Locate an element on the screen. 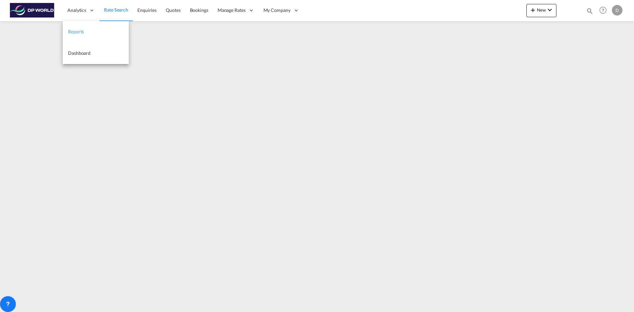 The image size is (634, 312). md-icon: icon-magnify is located at coordinates (589, 11).